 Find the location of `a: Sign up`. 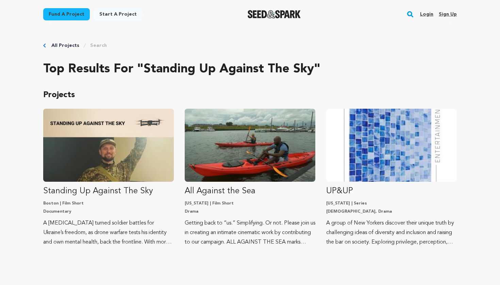

a: Sign up is located at coordinates (447, 14).